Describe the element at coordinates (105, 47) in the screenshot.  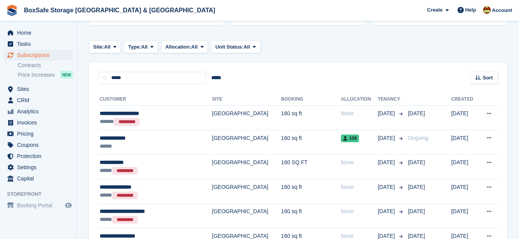
I see `button: Site: All` at that location.